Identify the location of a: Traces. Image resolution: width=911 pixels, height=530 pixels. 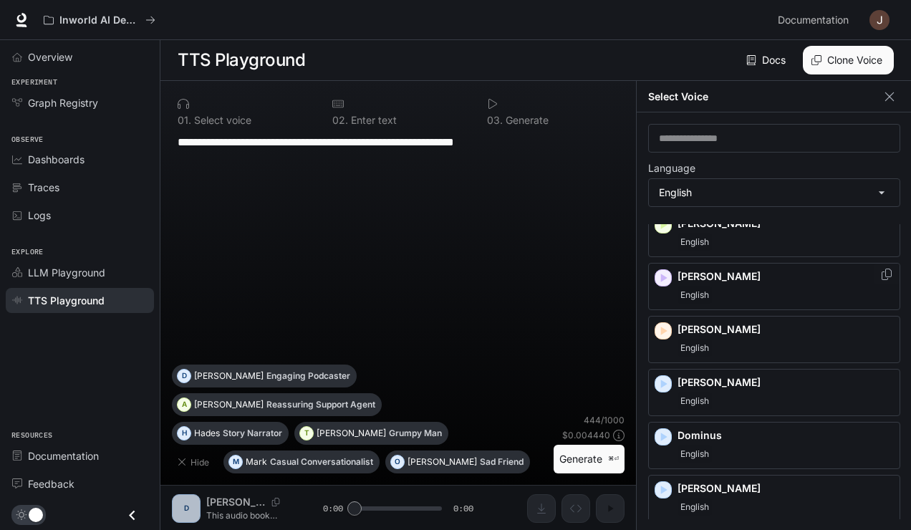
(80, 187).